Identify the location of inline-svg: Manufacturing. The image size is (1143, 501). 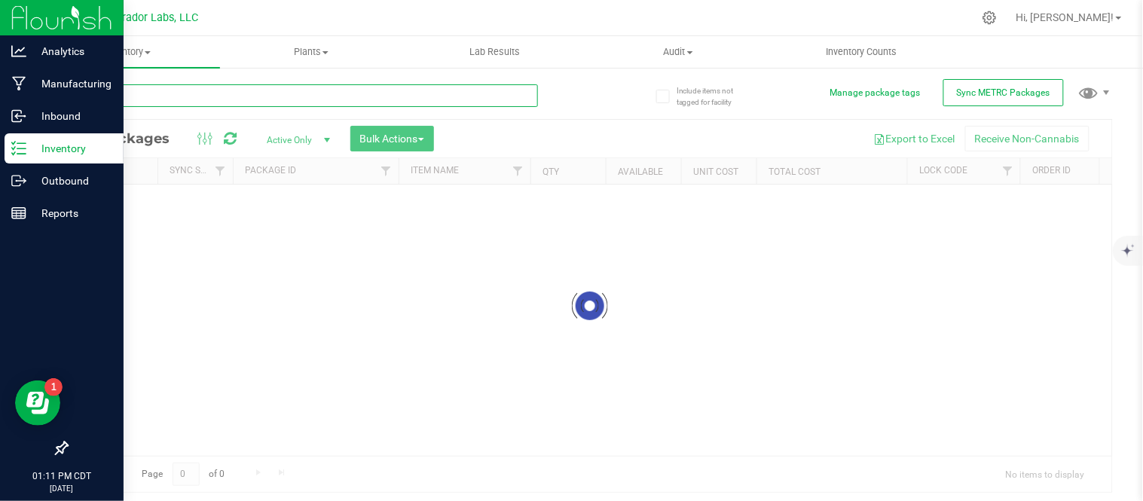
(19, 84).